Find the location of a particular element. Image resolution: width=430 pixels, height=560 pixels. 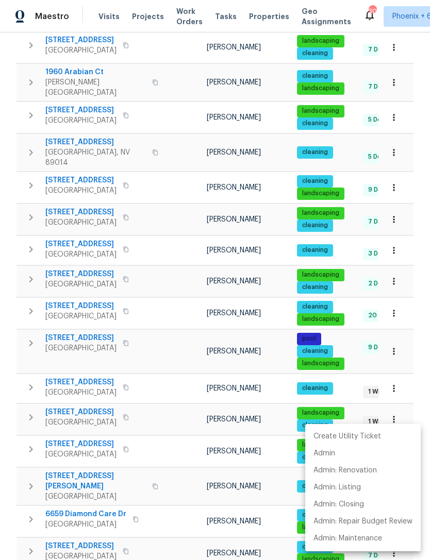

p: Admin is located at coordinates (324, 454).